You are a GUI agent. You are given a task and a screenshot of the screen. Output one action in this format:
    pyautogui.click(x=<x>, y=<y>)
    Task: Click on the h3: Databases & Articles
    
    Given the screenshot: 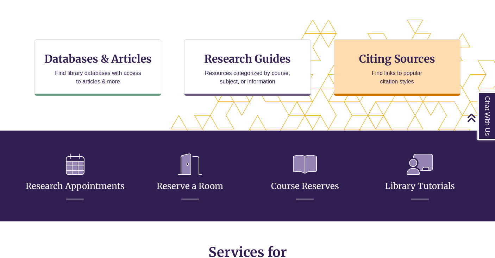 What is the action you would take?
    pyautogui.click(x=98, y=59)
    